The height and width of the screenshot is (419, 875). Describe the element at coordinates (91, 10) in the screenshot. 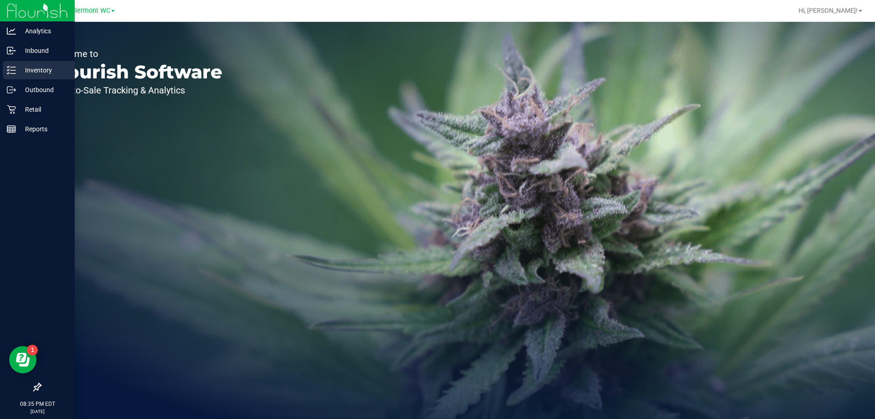

I see `span: Clermont WC` at that location.